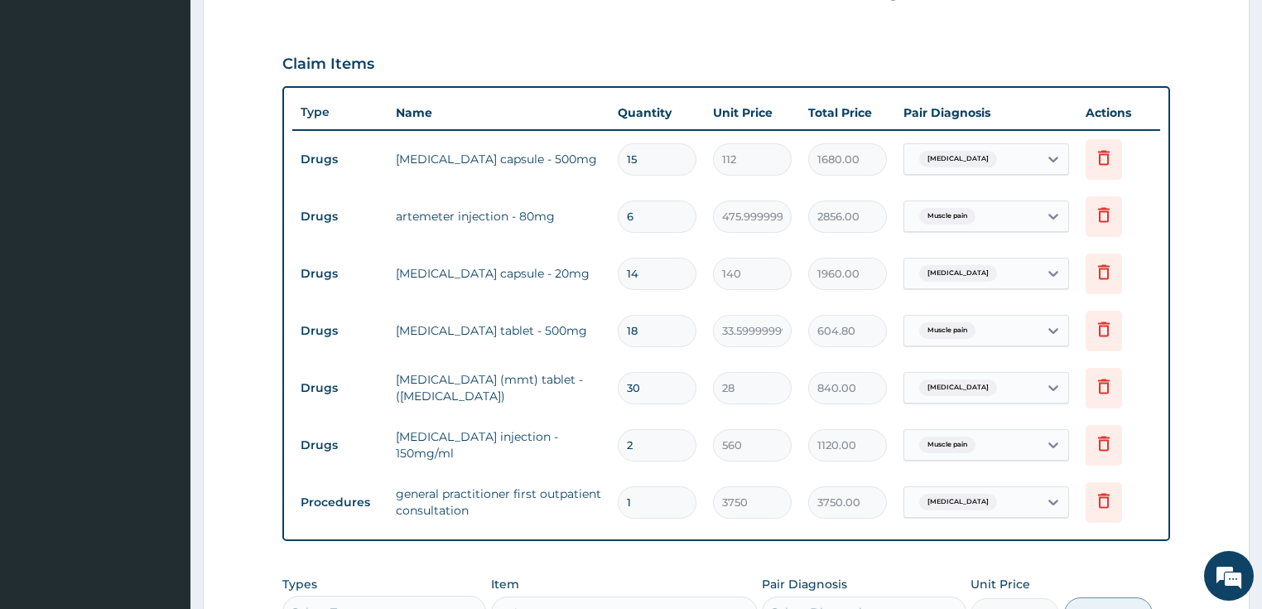 The width and height of the screenshot is (1262, 609). What do you see at coordinates (182, 103) in the screenshot?
I see `div: Chat with us now` at bounding box center [182, 103].